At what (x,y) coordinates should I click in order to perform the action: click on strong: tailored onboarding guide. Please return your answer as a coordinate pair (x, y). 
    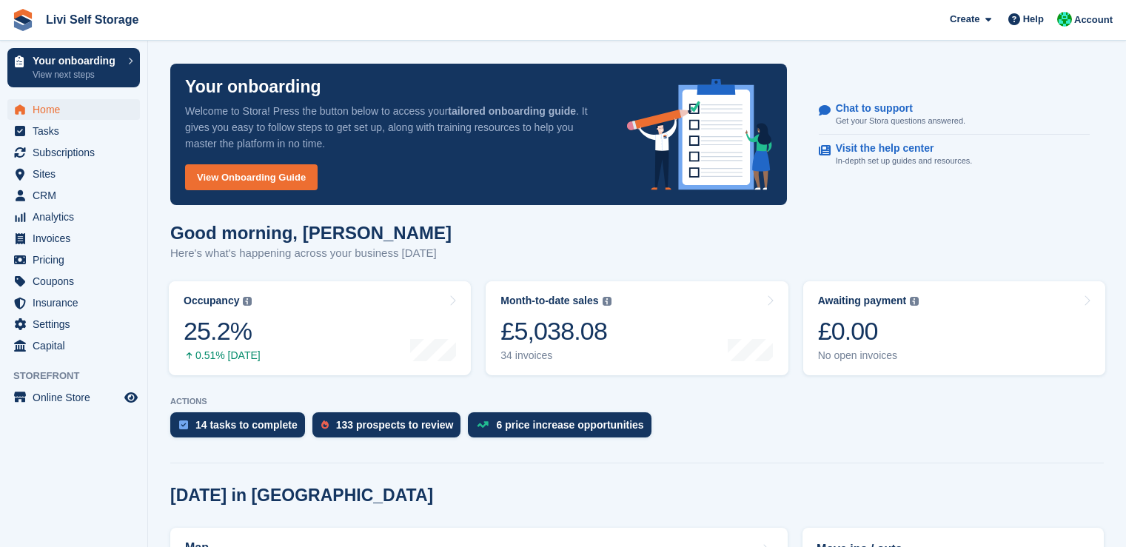
    Looking at the image, I should click on (512, 111).